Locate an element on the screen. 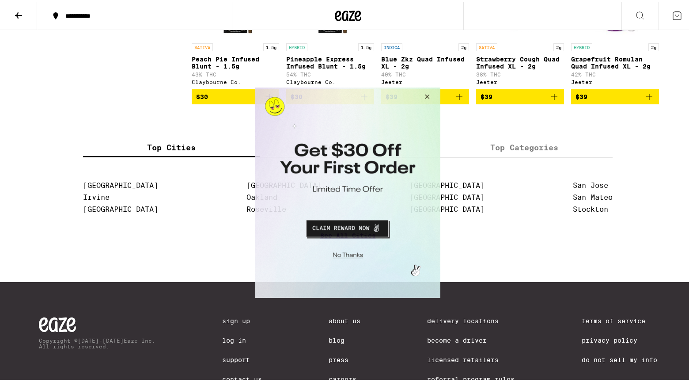 The width and height of the screenshot is (689, 382). p: 43% THC is located at coordinates (236, 72).